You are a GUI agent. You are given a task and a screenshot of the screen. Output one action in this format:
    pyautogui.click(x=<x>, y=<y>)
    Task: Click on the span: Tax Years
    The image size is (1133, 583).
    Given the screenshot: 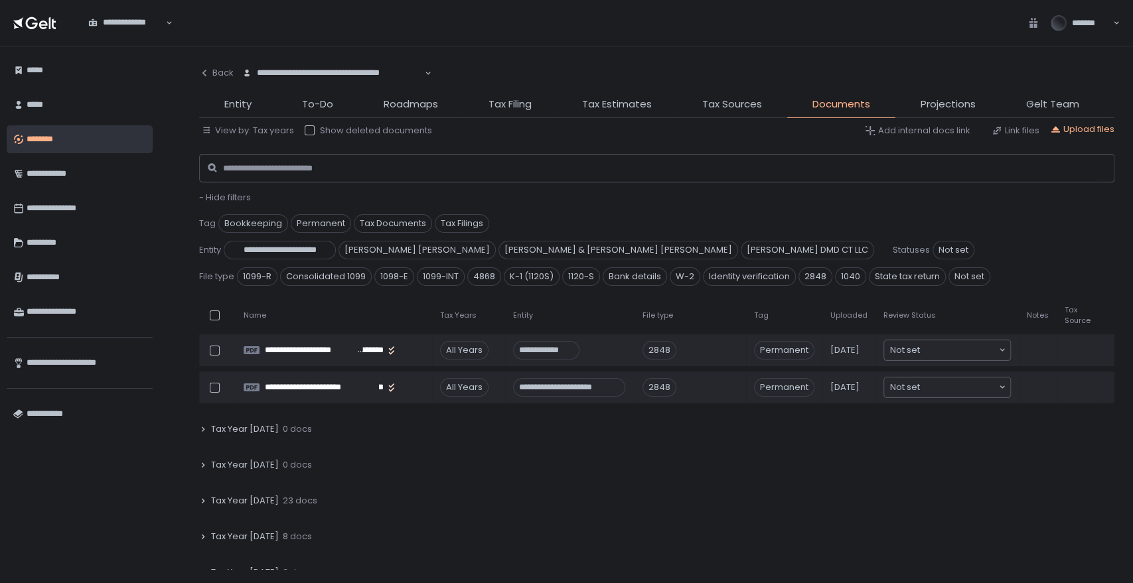 What is the action you would take?
    pyautogui.click(x=458, y=315)
    